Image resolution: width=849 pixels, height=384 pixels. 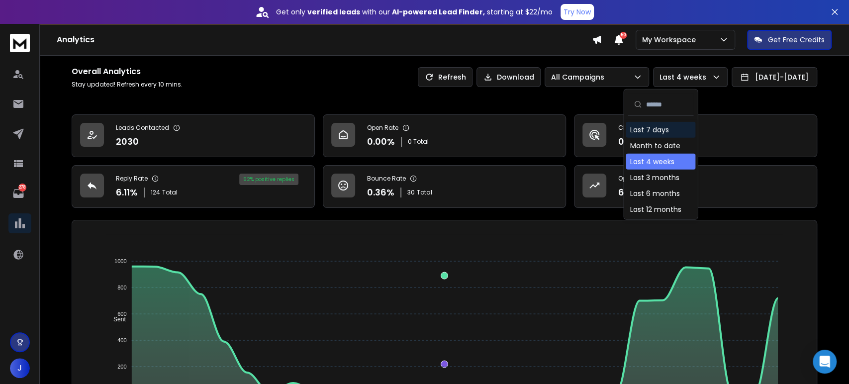 What do you see at coordinates (127, 142) in the screenshot?
I see `p: 2030` at bounding box center [127, 142].